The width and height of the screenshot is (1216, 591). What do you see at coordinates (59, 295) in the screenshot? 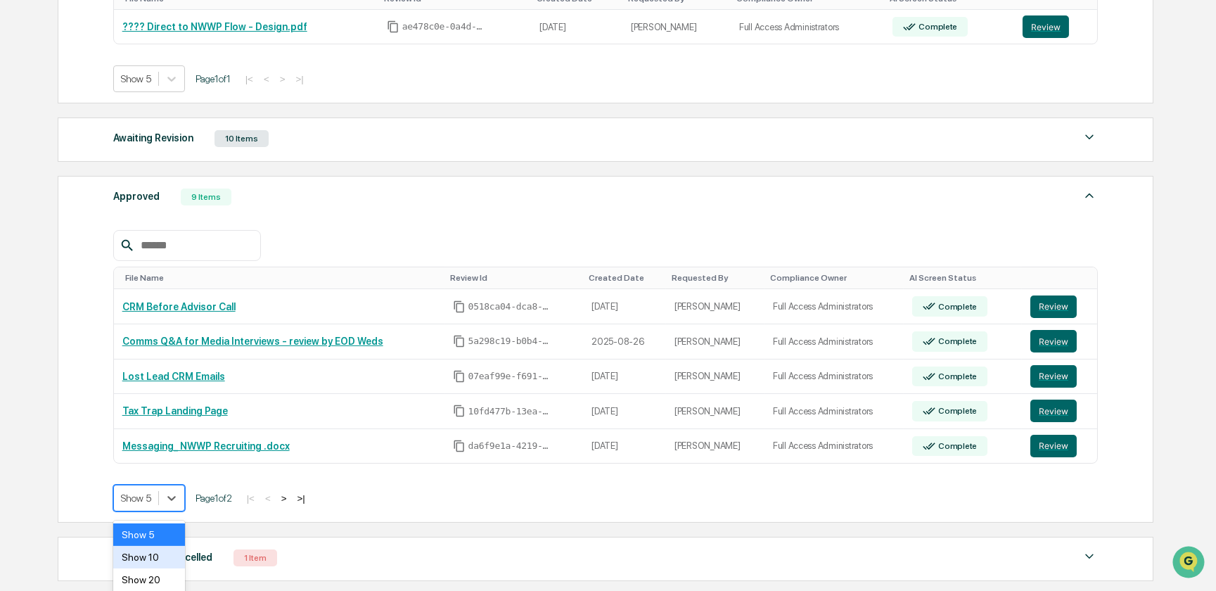
I see `span: Preclearance` at bounding box center [59, 295].